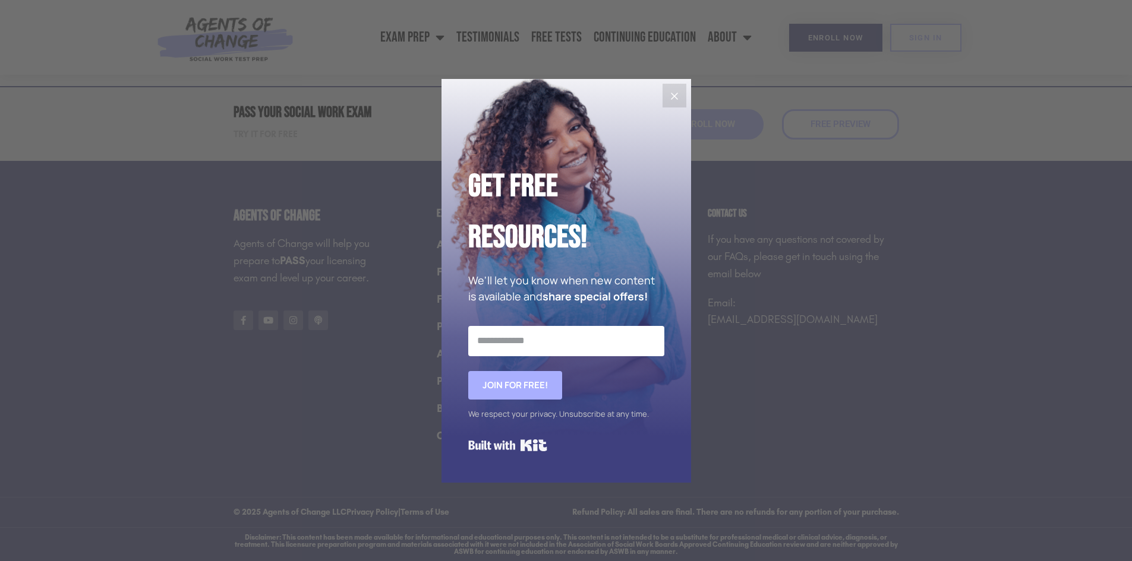  Describe the element at coordinates (507, 446) in the screenshot. I see `a: Built with Kit` at that location.